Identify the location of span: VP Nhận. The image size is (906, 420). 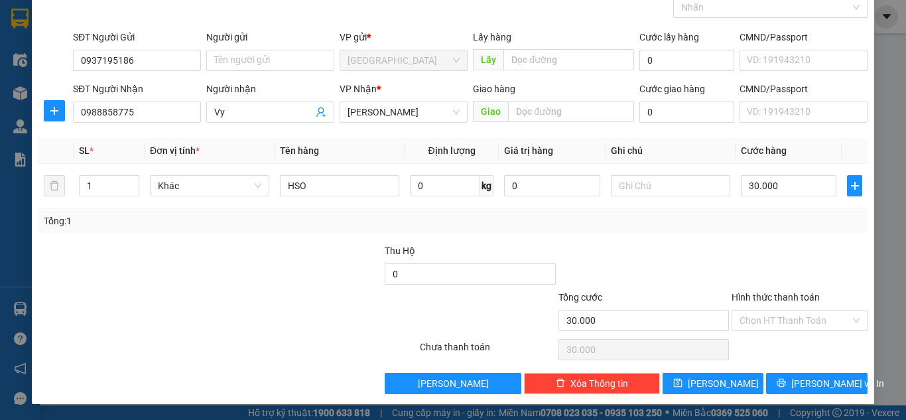
(358, 89).